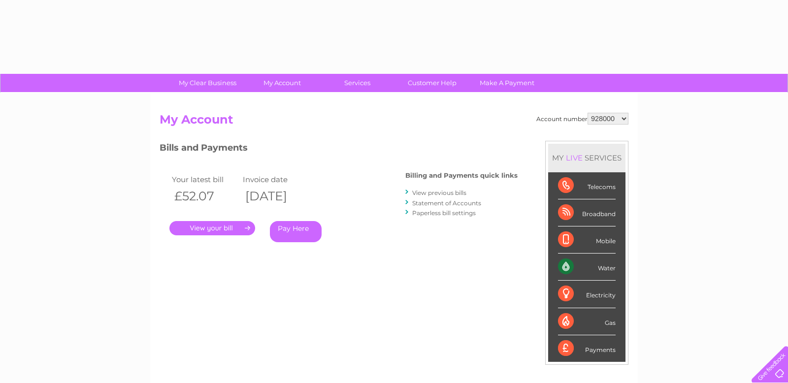  Describe the element at coordinates (439, 193) in the screenshot. I see `a: View previous bills` at that location.